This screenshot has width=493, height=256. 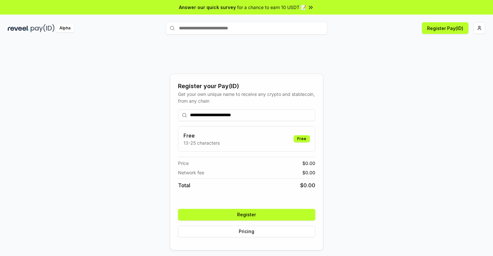 What do you see at coordinates (18, 28) in the screenshot?
I see `img: reveel_dark` at bounding box center [18, 28].